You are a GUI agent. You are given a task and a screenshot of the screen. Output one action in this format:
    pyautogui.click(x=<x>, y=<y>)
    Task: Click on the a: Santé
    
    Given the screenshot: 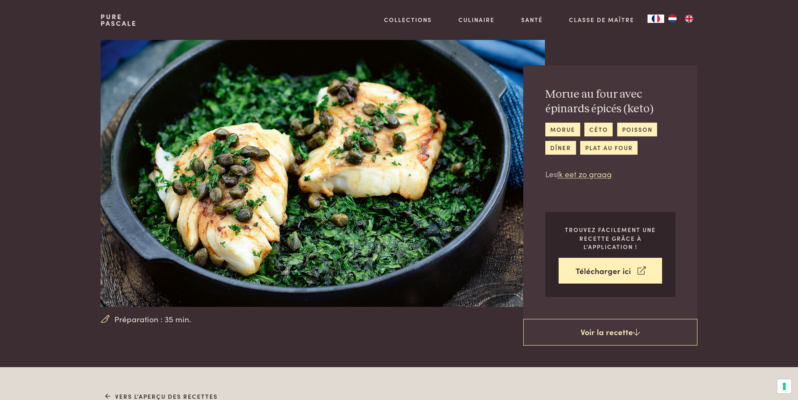 What is the action you would take?
    pyautogui.click(x=532, y=20)
    